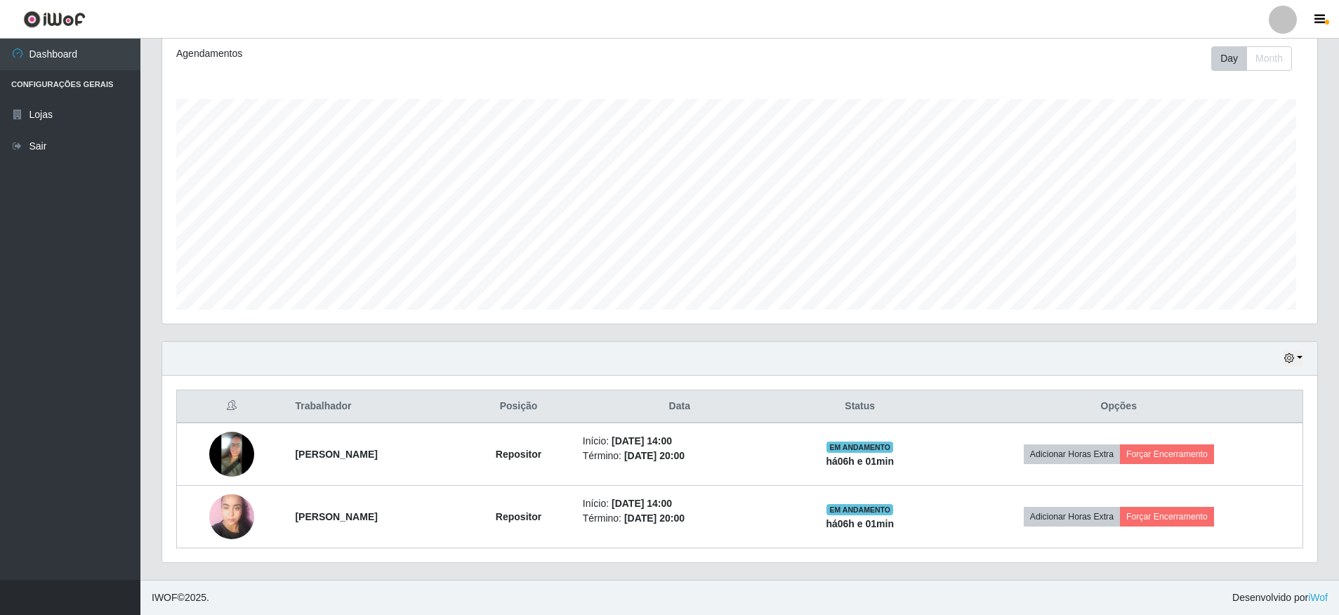 This screenshot has height=615, width=1339. Describe the element at coordinates (232, 516) in the screenshot. I see `img: 1750798204685.jpeg` at that location.